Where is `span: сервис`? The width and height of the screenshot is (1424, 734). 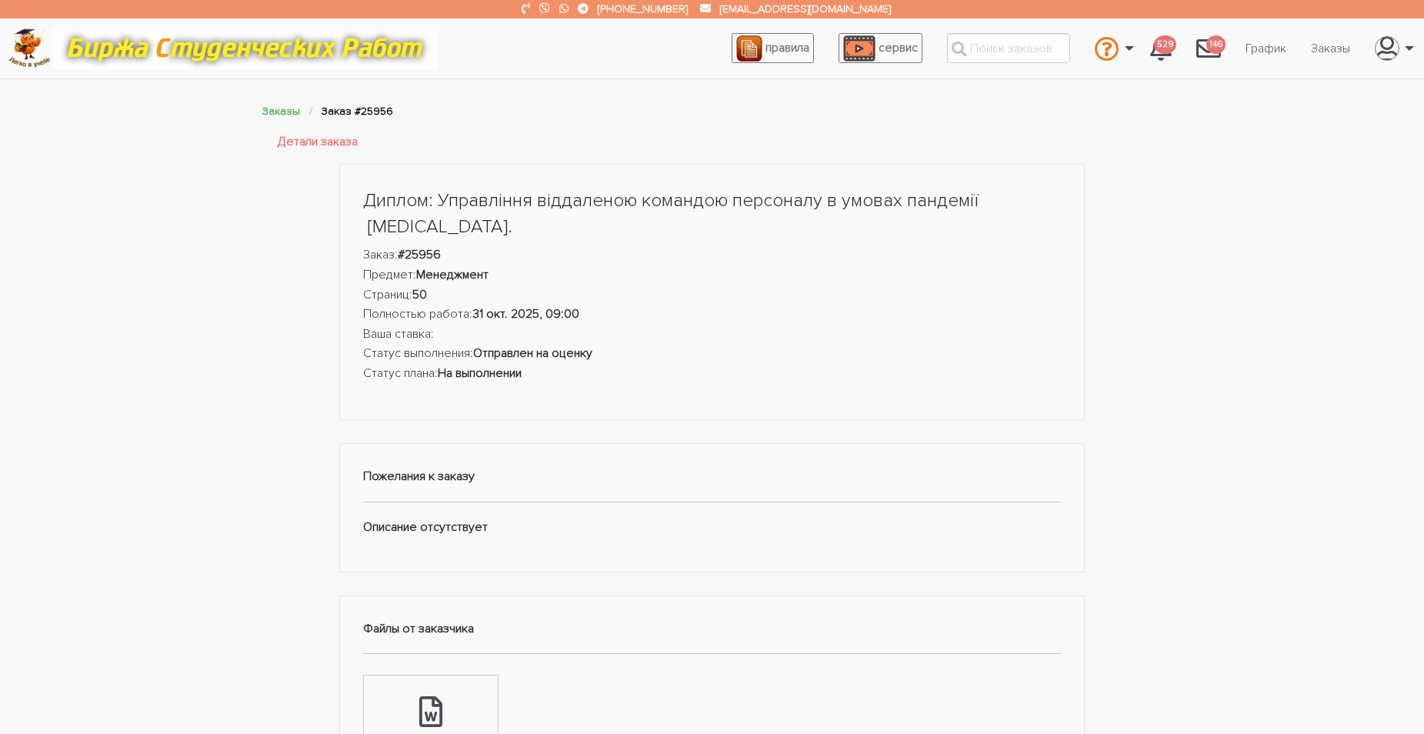
span: сервис is located at coordinates (898, 48).